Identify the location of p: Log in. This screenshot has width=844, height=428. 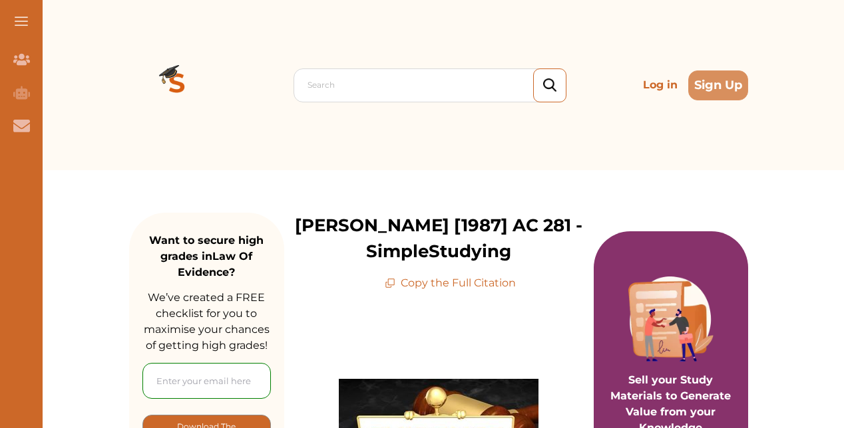
(660, 85).